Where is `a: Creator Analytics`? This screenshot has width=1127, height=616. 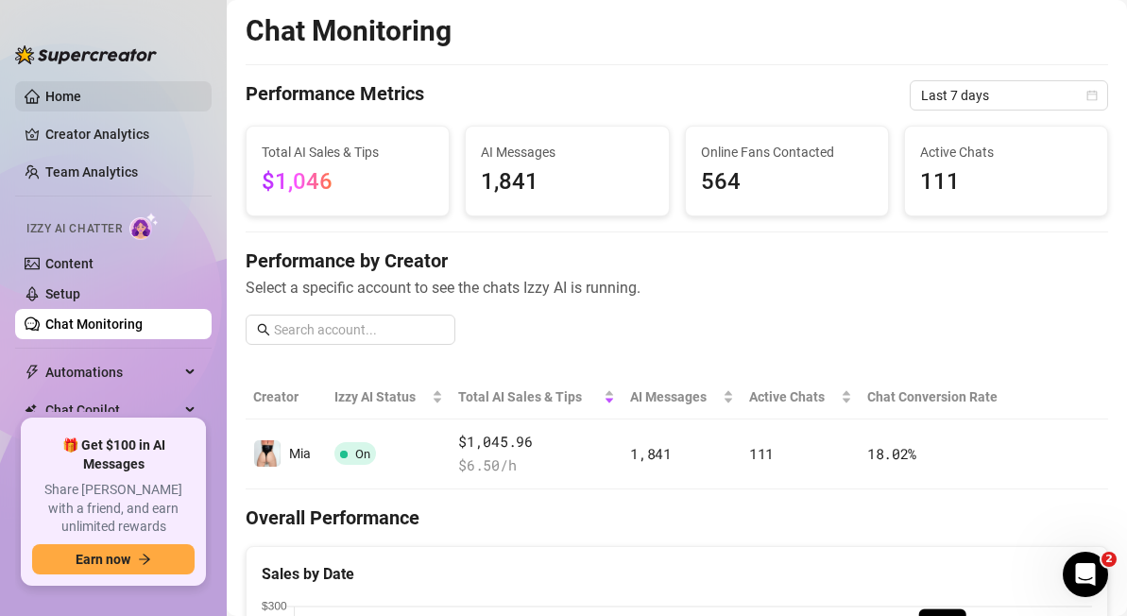
a: Creator Analytics is located at coordinates (121, 134).